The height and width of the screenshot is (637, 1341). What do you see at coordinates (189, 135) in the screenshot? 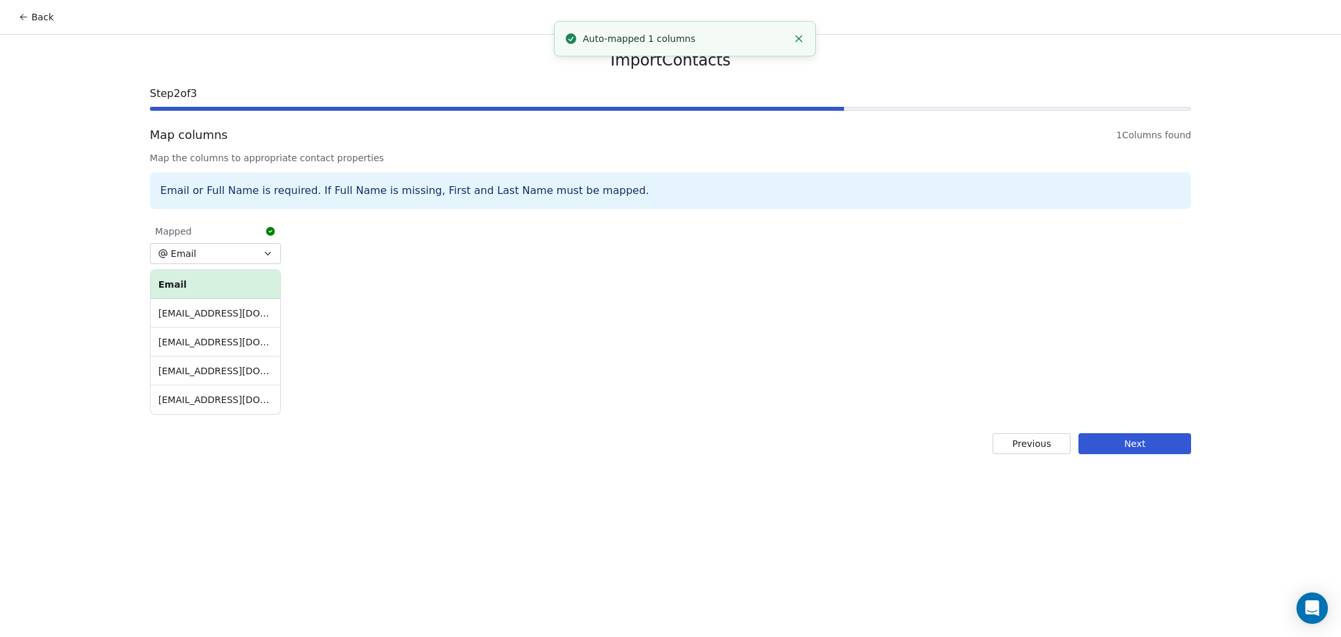
I see `span: Map columns` at bounding box center [189, 135].